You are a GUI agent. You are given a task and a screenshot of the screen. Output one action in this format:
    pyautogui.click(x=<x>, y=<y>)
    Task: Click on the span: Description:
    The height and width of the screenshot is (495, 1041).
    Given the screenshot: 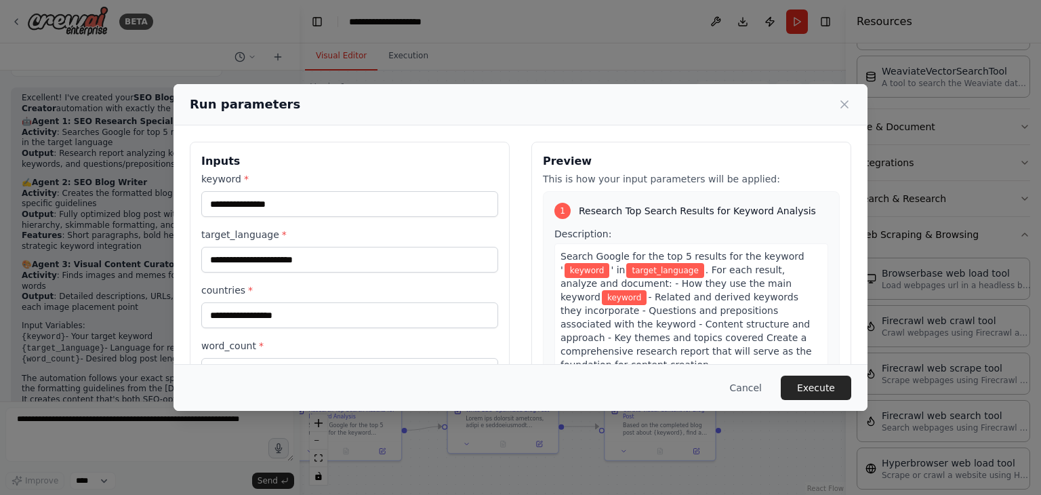 What is the action you would take?
    pyautogui.click(x=583, y=234)
    